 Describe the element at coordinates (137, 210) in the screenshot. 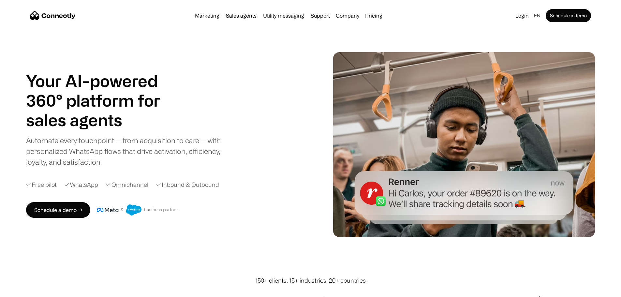

I see `img: Meta and Salesforce business partner badge.` at that location.